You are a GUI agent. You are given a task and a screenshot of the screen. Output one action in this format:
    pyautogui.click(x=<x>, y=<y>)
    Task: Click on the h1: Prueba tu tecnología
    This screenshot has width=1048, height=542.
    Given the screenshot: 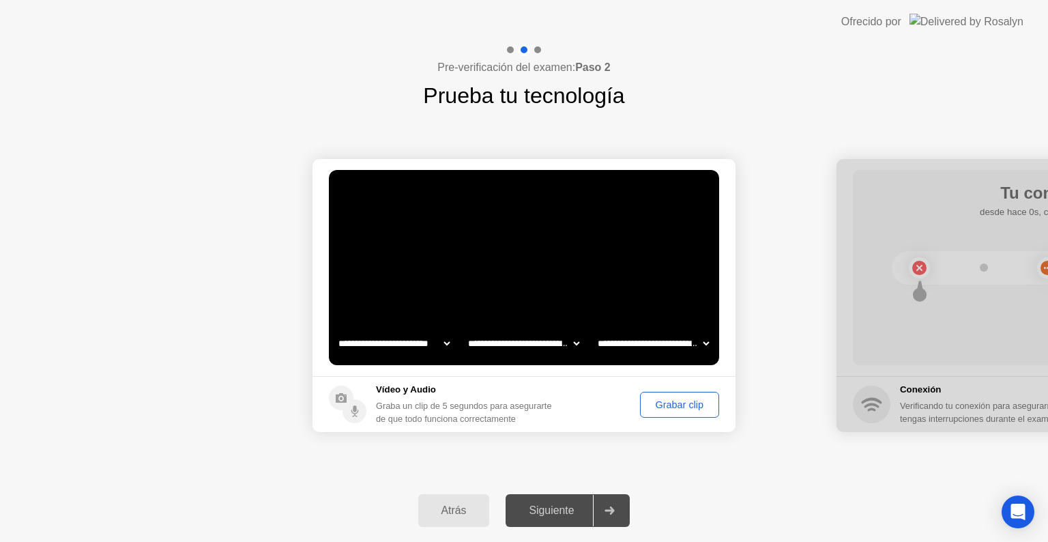 What is the action you would take?
    pyautogui.click(x=523, y=95)
    